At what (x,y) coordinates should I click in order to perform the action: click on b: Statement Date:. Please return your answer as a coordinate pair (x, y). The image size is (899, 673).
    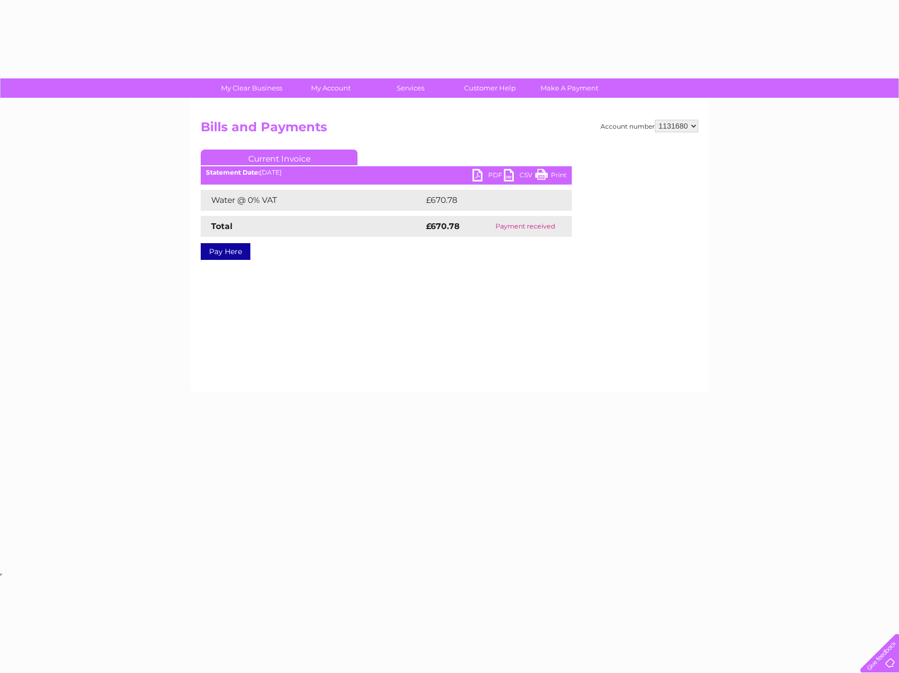
    Looking at the image, I should click on (233, 172).